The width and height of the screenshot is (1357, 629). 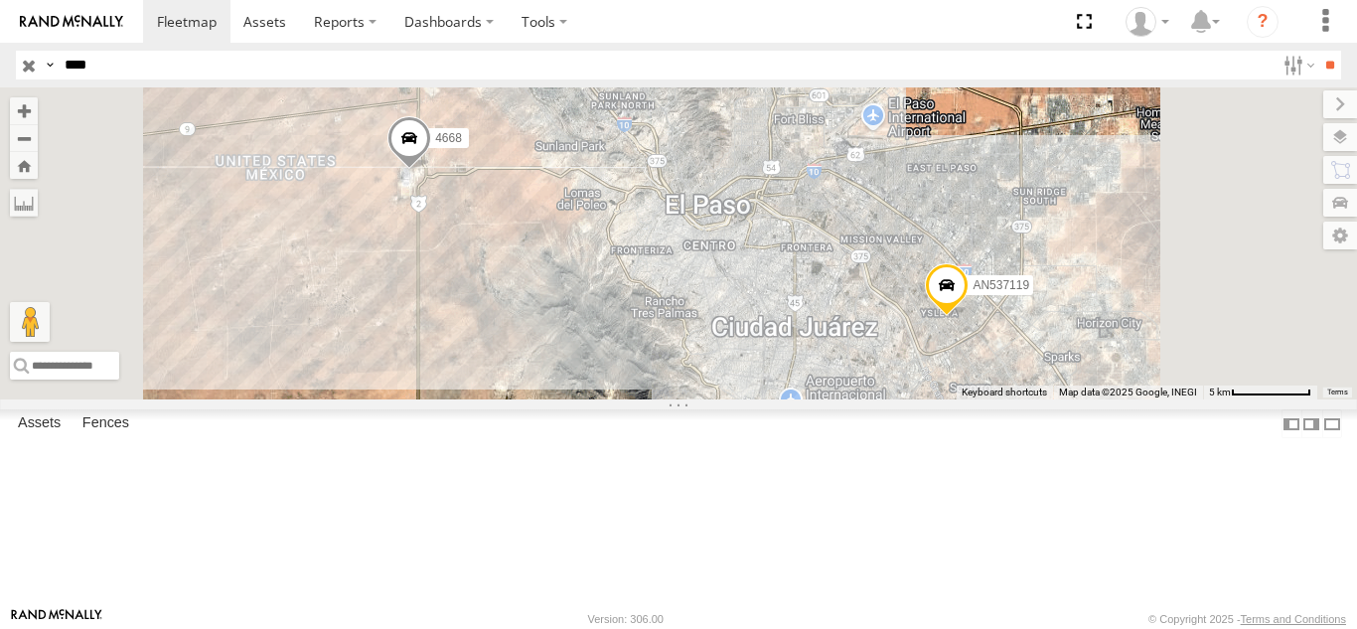 What do you see at coordinates (24, 110) in the screenshot?
I see `button: Zoom in` at bounding box center [24, 110].